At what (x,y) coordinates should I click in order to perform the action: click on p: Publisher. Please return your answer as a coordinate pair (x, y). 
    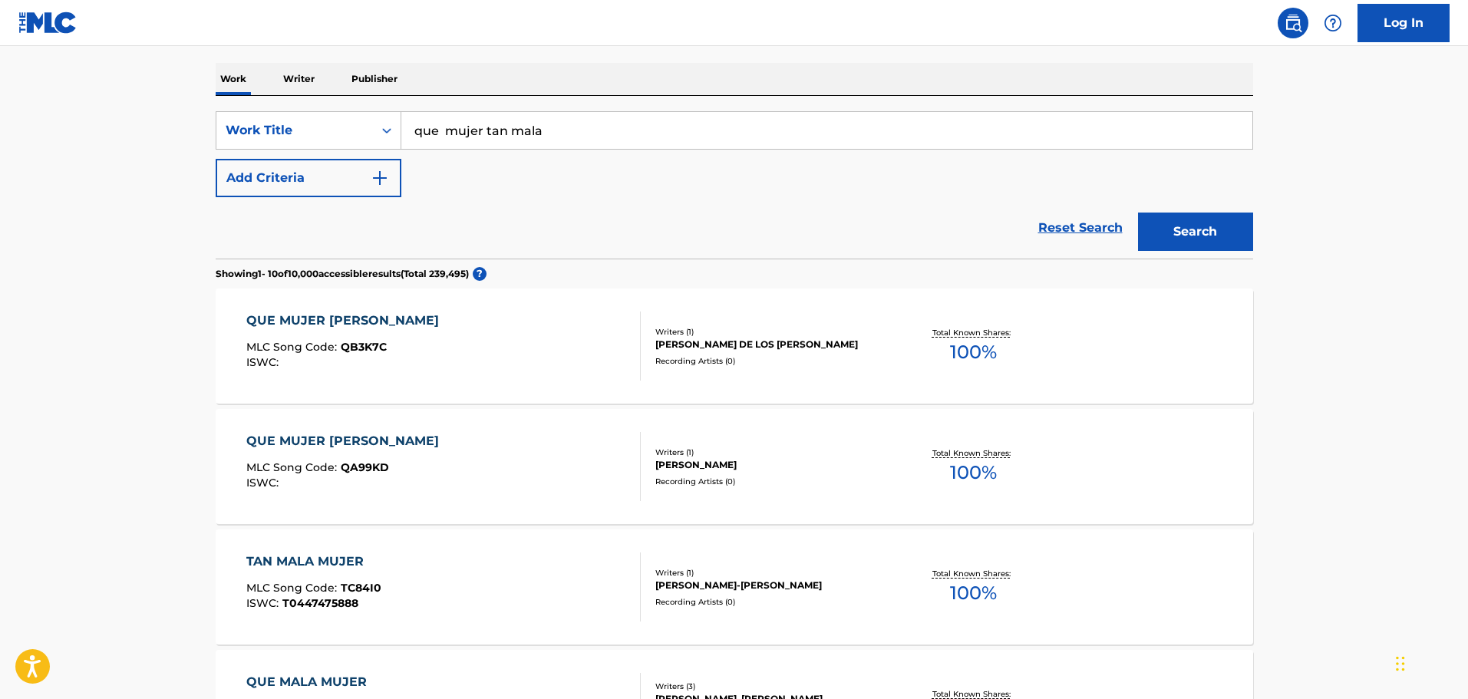
    Looking at the image, I should click on (375, 79).